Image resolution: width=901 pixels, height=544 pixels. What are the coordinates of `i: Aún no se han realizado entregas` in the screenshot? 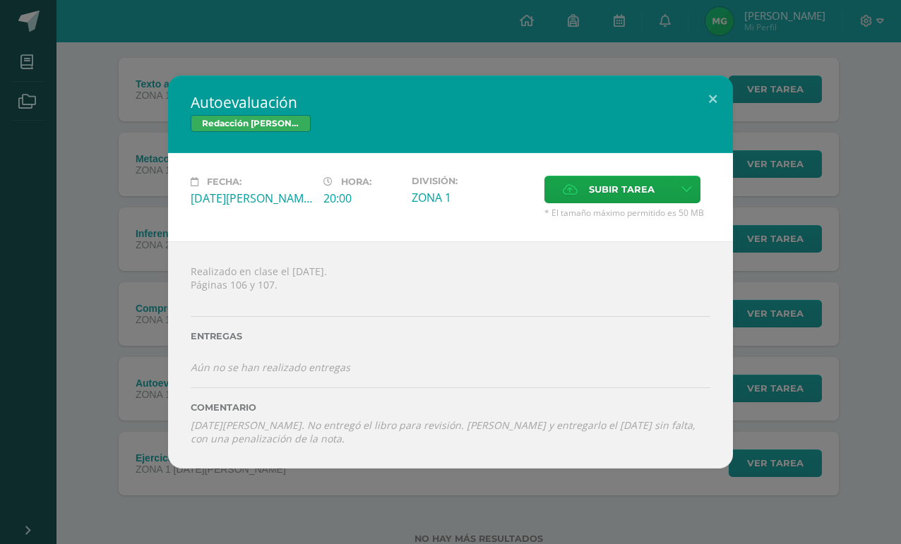 It's located at (270, 367).